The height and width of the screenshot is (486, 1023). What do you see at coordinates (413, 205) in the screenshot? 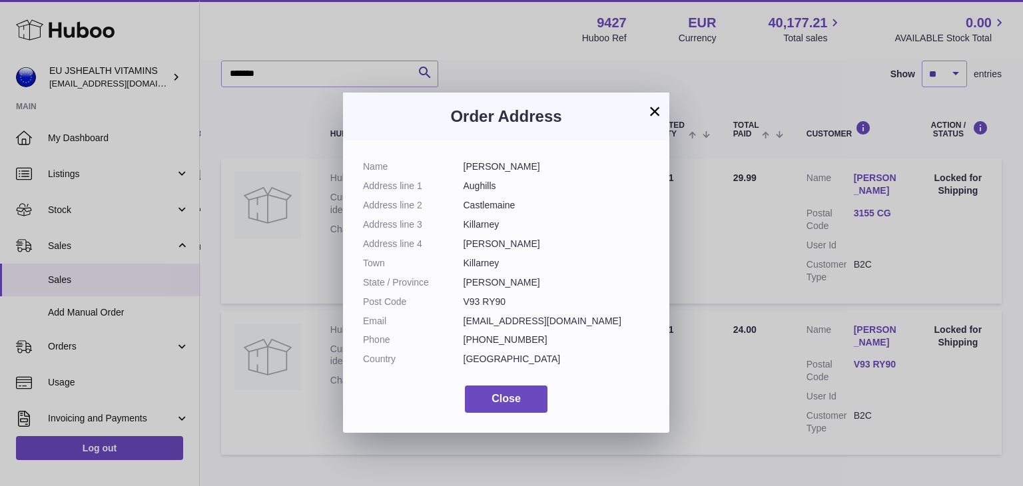
I see `dt: Address line 2` at bounding box center [413, 205].